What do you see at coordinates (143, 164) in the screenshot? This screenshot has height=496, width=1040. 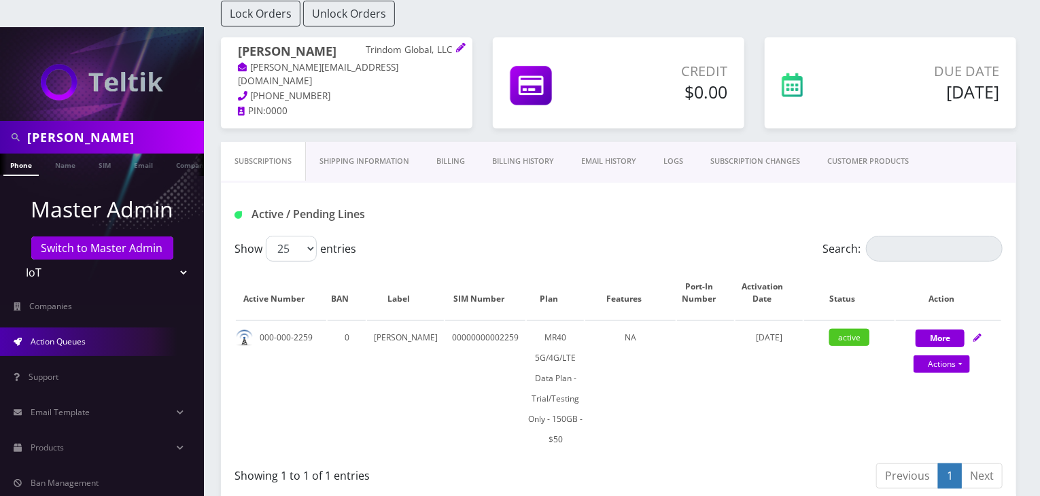 I see `a: Email` at bounding box center [143, 164].